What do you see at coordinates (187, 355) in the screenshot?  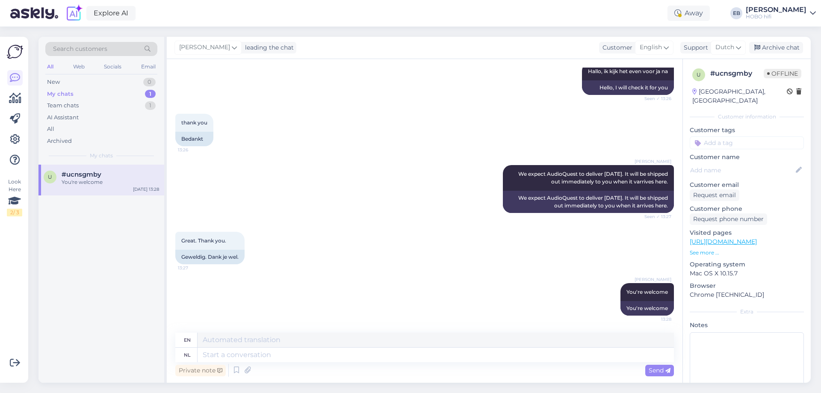 I see `div: nl` at bounding box center [187, 355].